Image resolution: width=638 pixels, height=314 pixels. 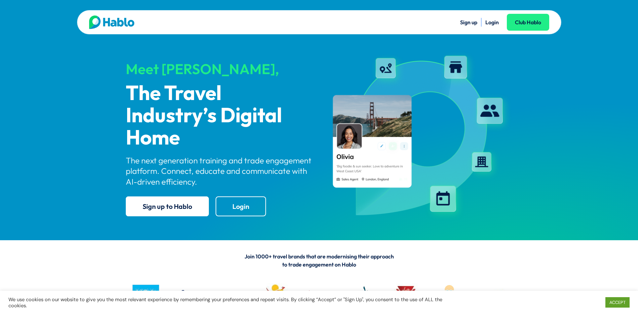 I want to click on div: We use cookies on our website to give you the most relevant experience by remembering your prefer..., so click(x=226, y=302).